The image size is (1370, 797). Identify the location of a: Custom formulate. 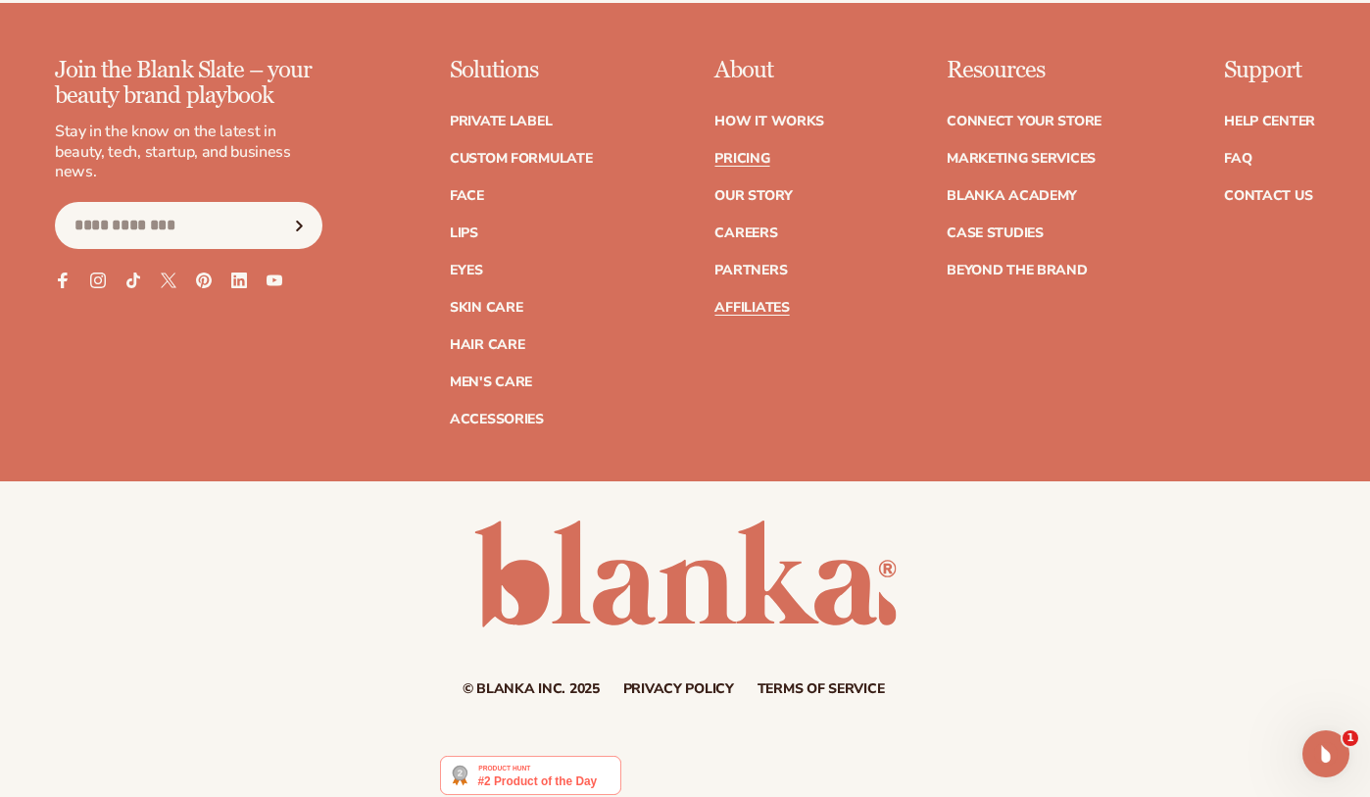
(521, 159).